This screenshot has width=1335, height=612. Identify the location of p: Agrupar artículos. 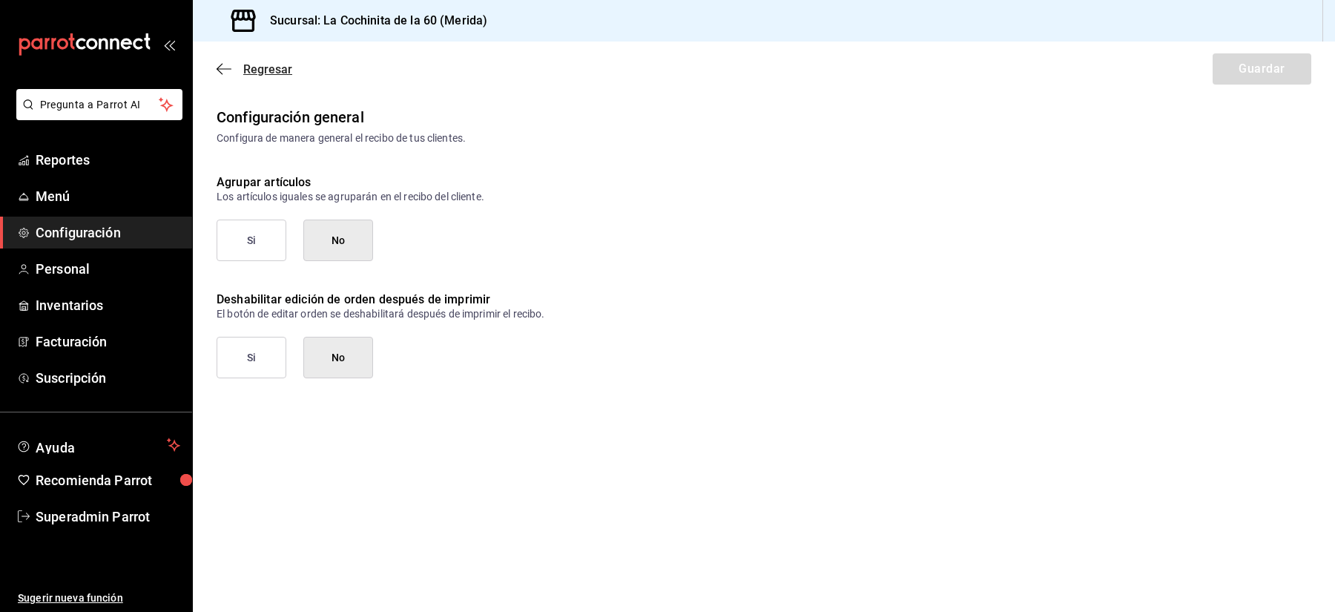
(764, 182).